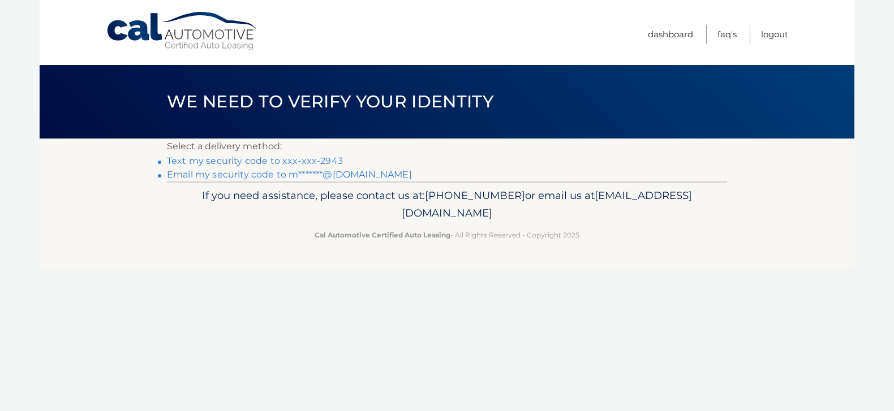  Describe the element at coordinates (330, 101) in the screenshot. I see `span: We need to verify your identity` at that location.